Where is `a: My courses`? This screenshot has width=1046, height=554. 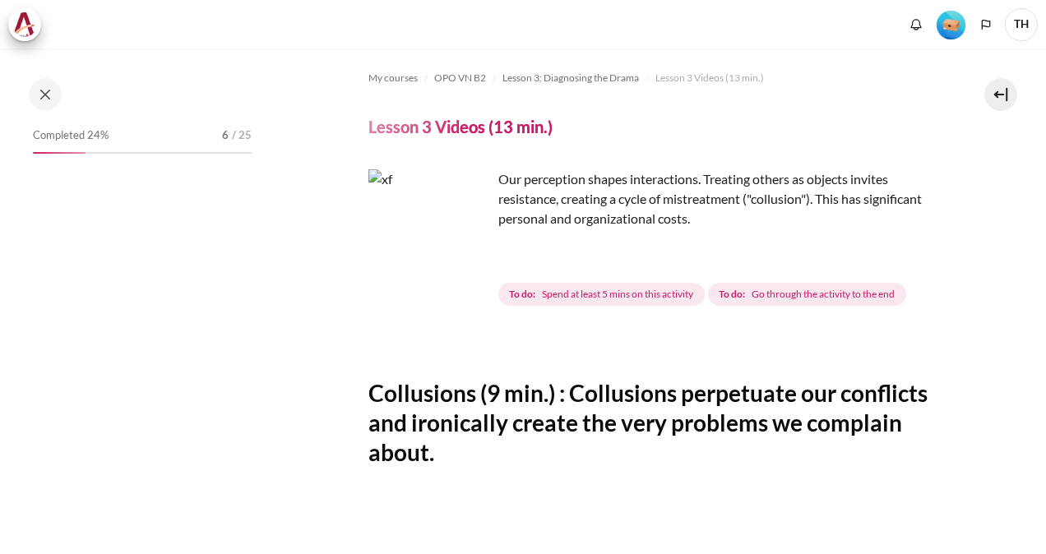 a: My courses is located at coordinates (393, 78).